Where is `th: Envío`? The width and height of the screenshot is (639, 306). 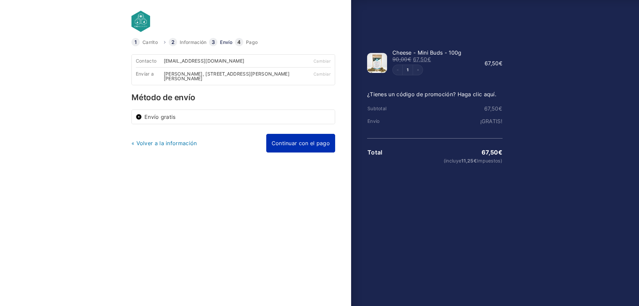
th: Envío is located at coordinates (390, 121).